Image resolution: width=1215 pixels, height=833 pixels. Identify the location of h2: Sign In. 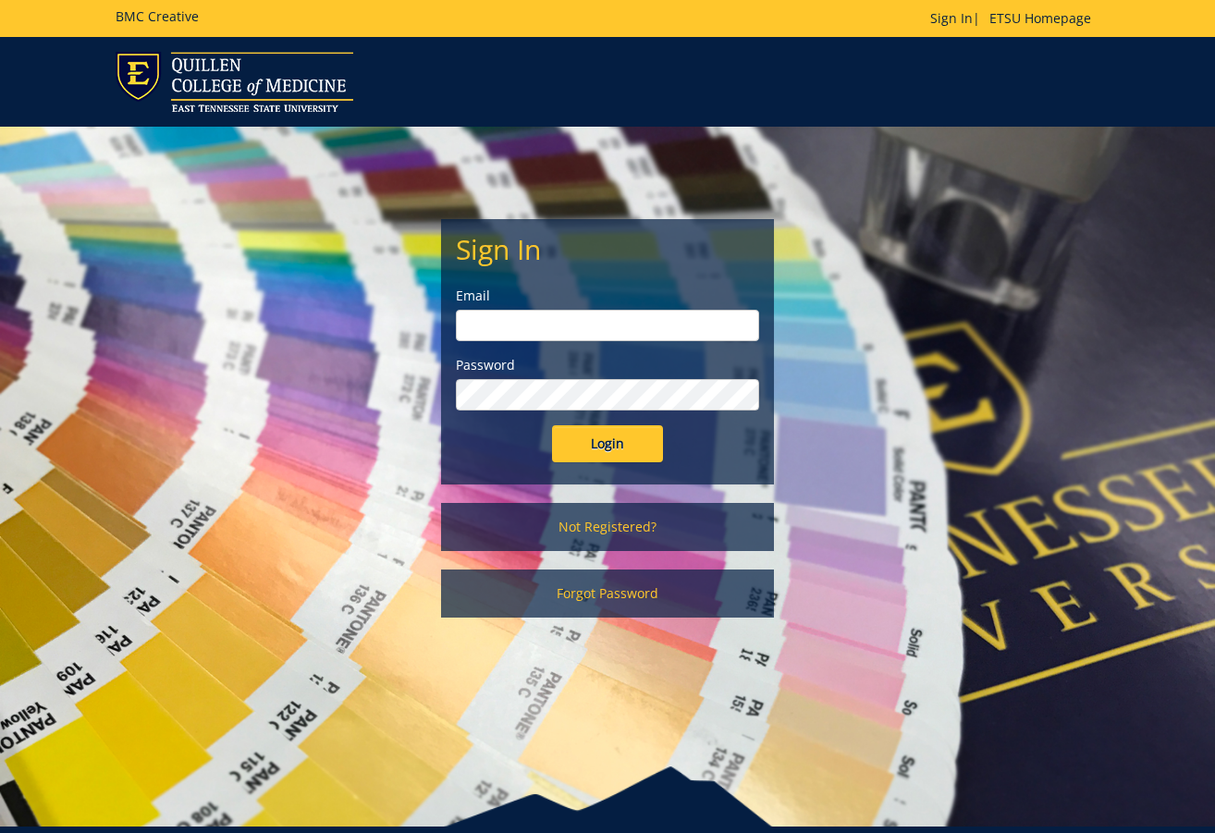
(608, 249).